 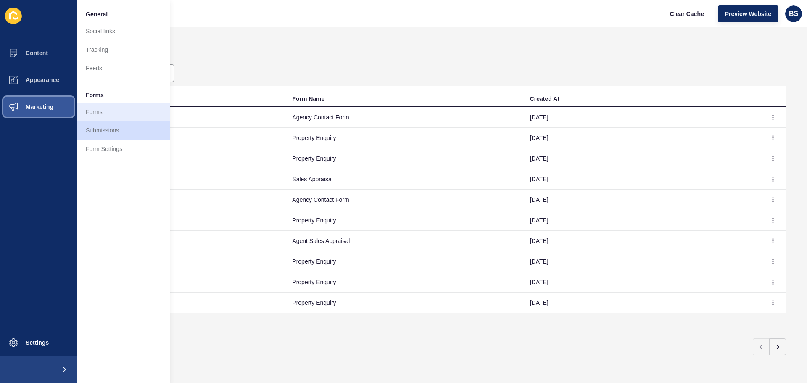 I want to click on div: Created At, so click(x=545, y=99).